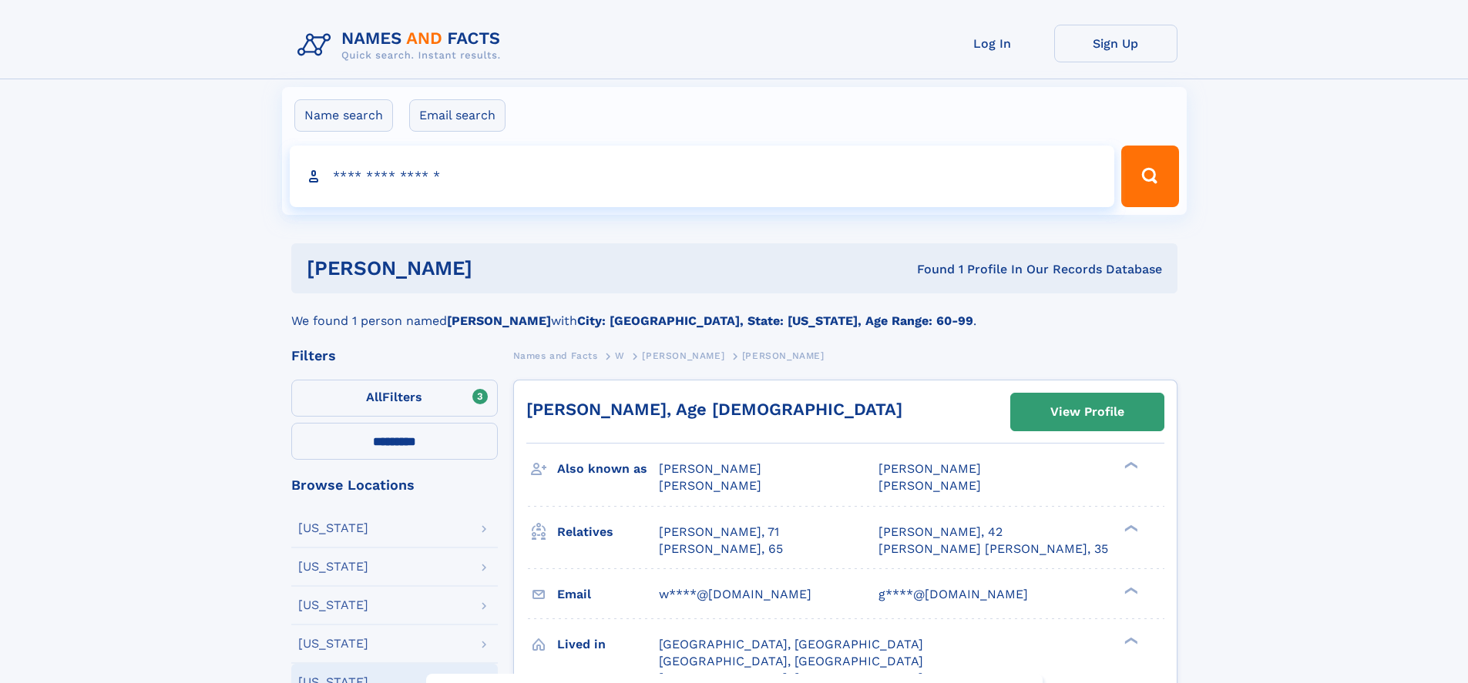  What do you see at coordinates (394, 356) in the screenshot?
I see `div: Filters` at bounding box center [394, 356].